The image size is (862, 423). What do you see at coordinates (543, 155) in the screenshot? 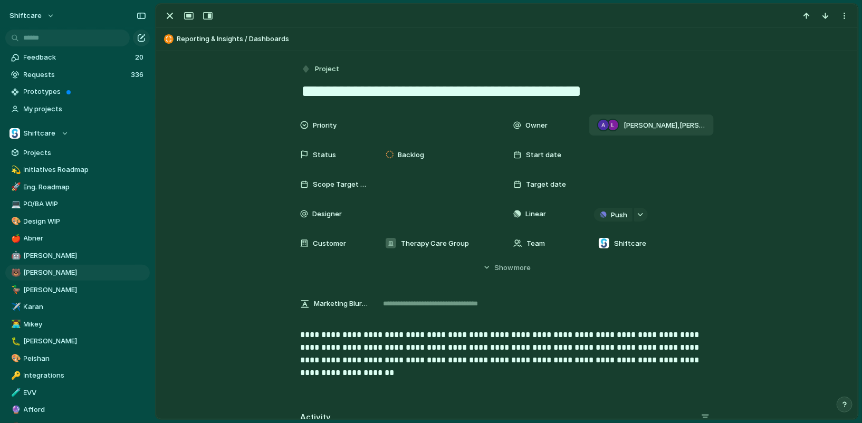
I see `span: Start date` at bounding box center [543, 155].